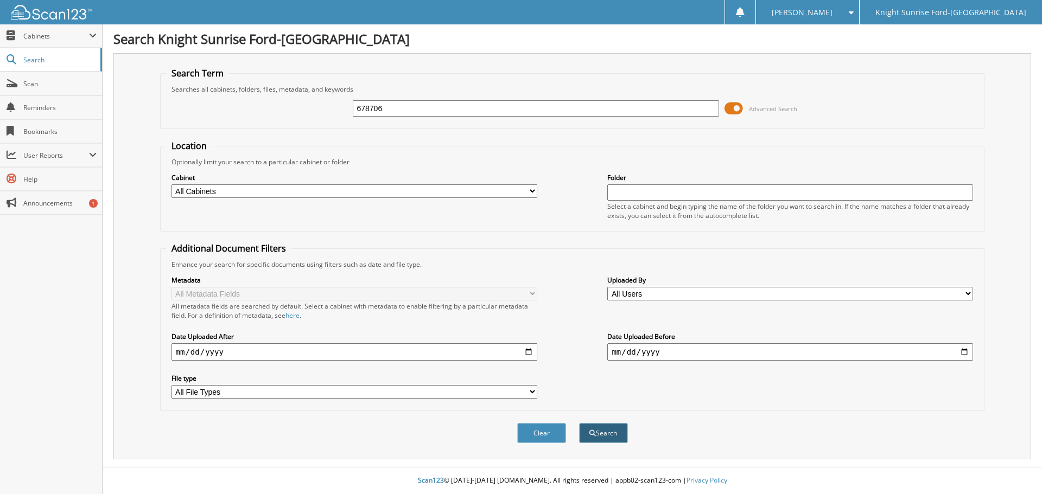 This screenshot has width=1042, height=494. I want to click on span: Announcements, so click(60, 203).